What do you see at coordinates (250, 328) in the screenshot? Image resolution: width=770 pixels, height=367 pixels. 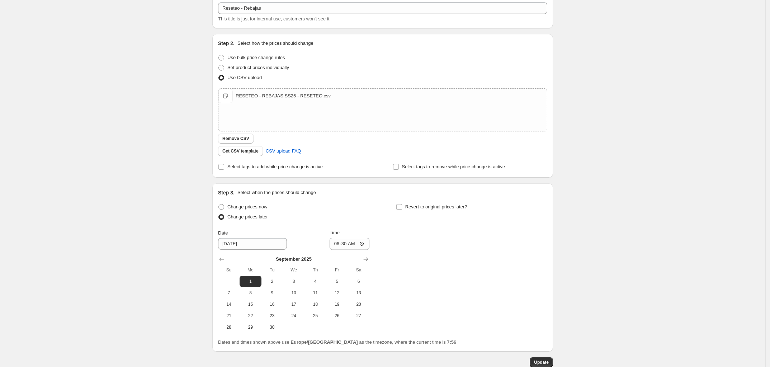 I see `span: 29` at bounding box center [250, 328].